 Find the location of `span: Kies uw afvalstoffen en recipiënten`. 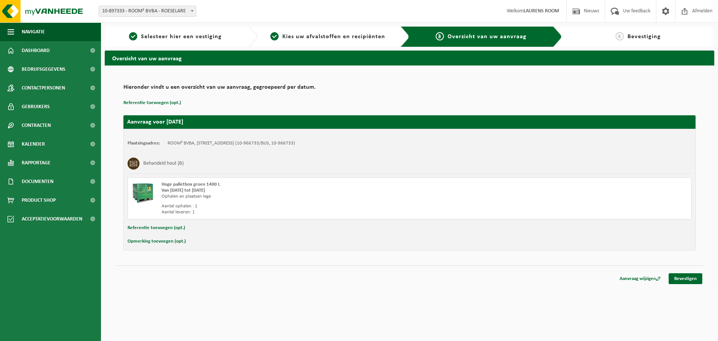

span: Kies uw afvalstoffen en recipiënten is located at coordinates (334, 37).